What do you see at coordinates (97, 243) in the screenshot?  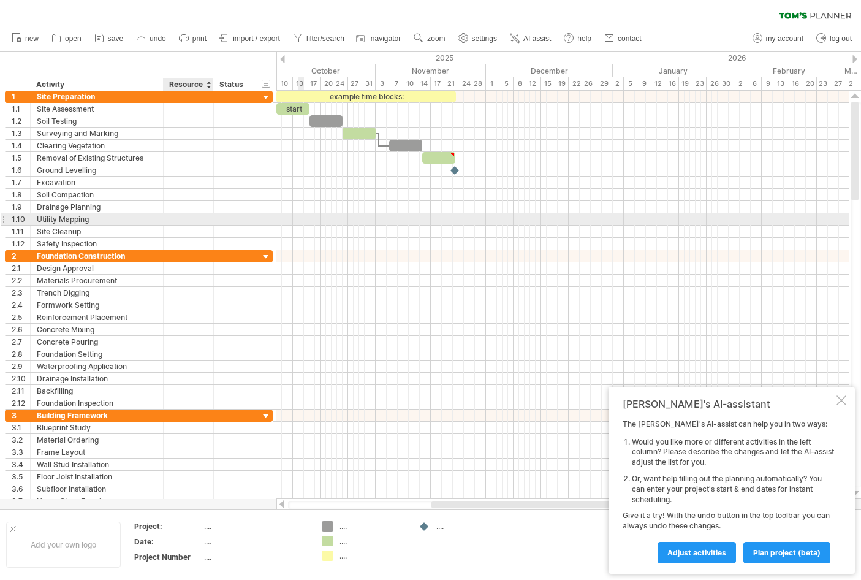 I see `div: Safety Inspection` at bounding box center [97, 243].